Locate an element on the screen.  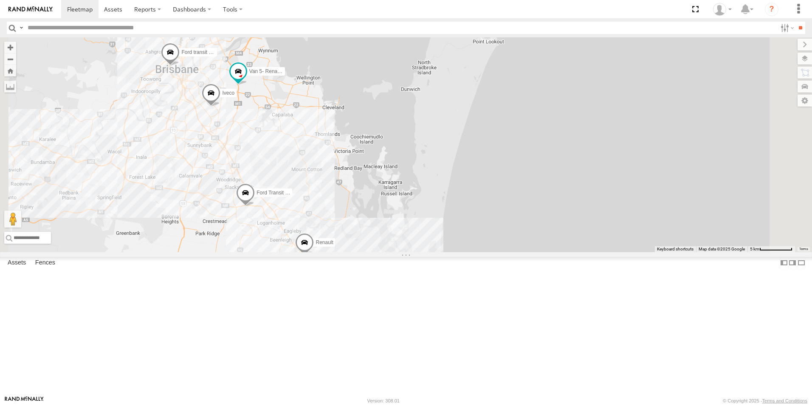
label: Assets is located at coordinates (17, 263).